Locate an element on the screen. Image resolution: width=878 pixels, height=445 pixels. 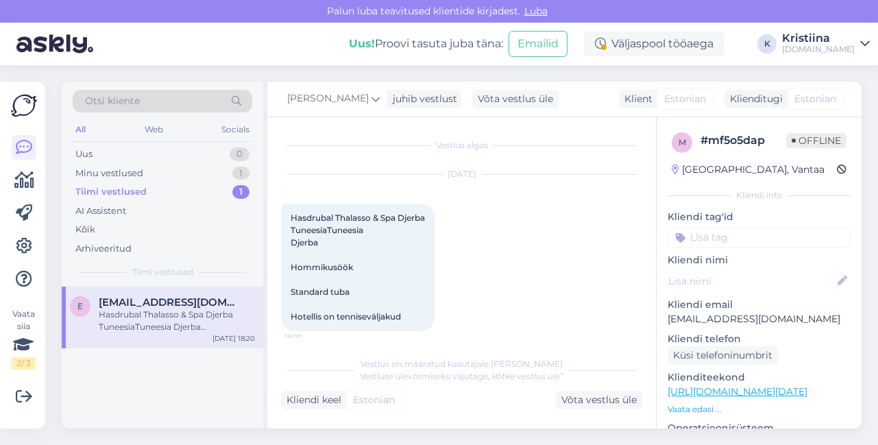
div: 0 is located at coordinates (239, 154).